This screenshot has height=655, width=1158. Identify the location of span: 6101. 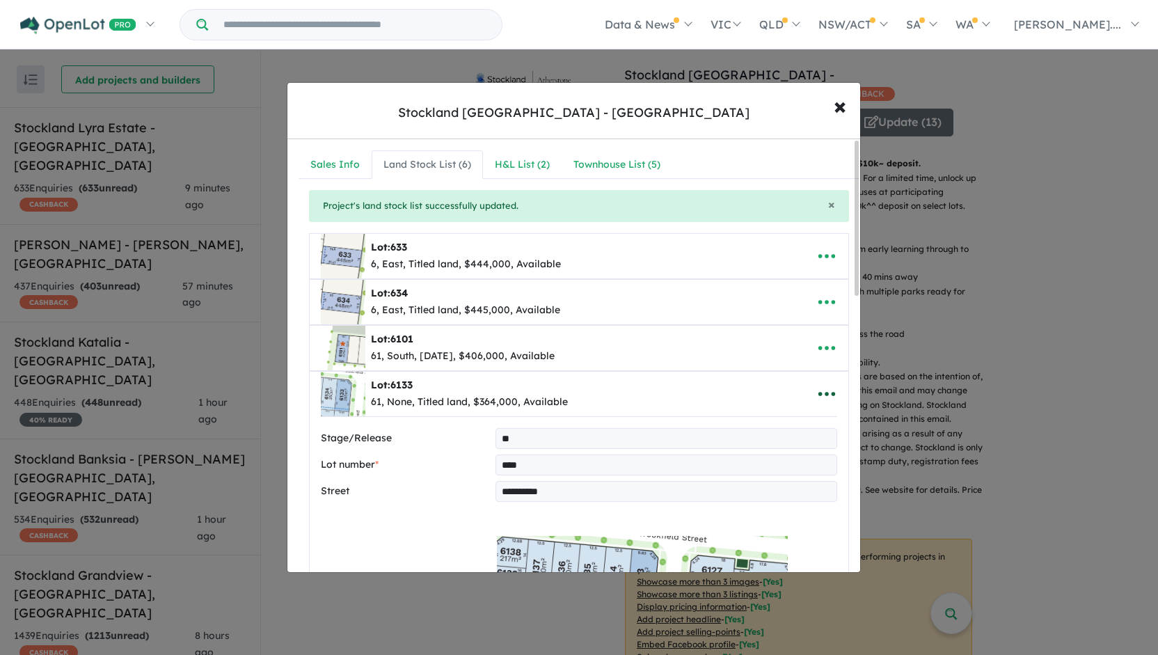
(401, 339).